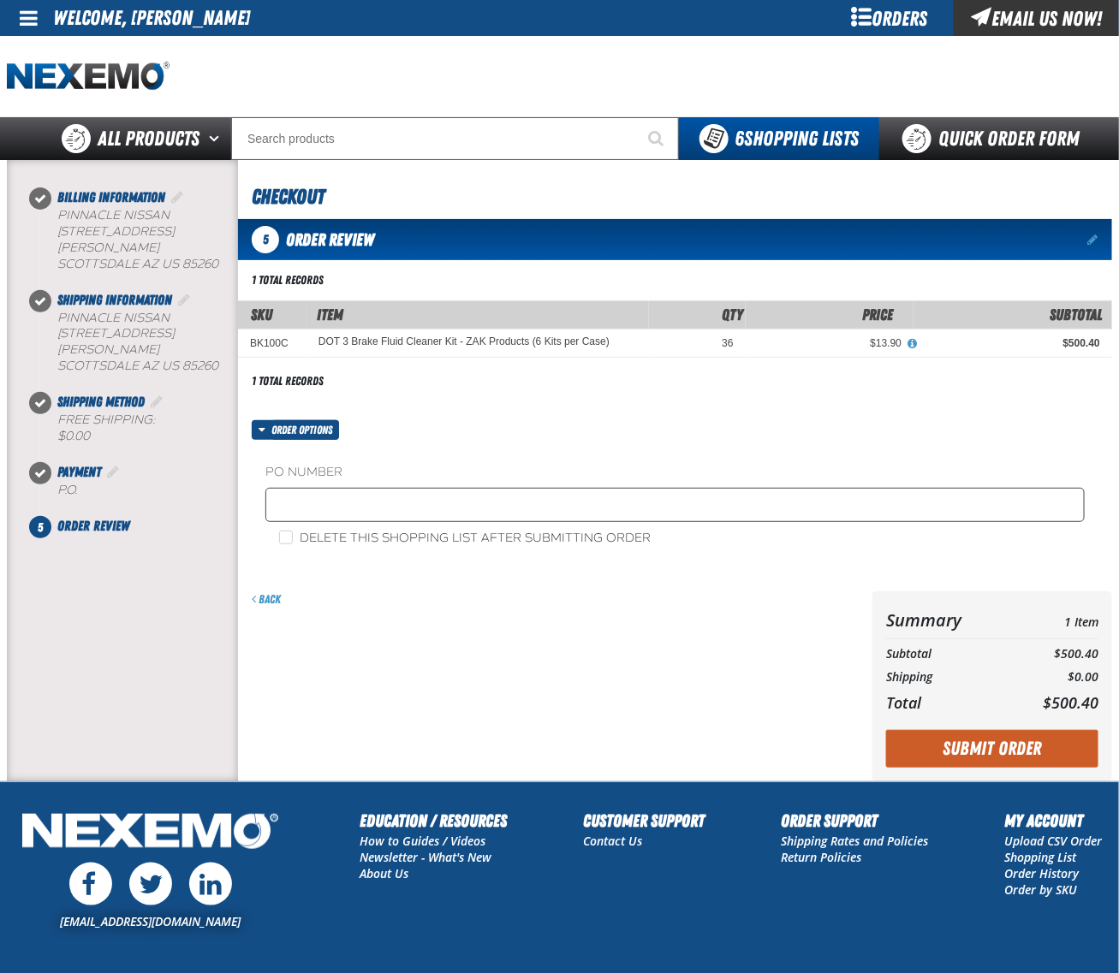 The image size is (1119, 973). Describe the element at coordinates (657, 139) in the screenshot. I see `button: Start Searching` at that location.